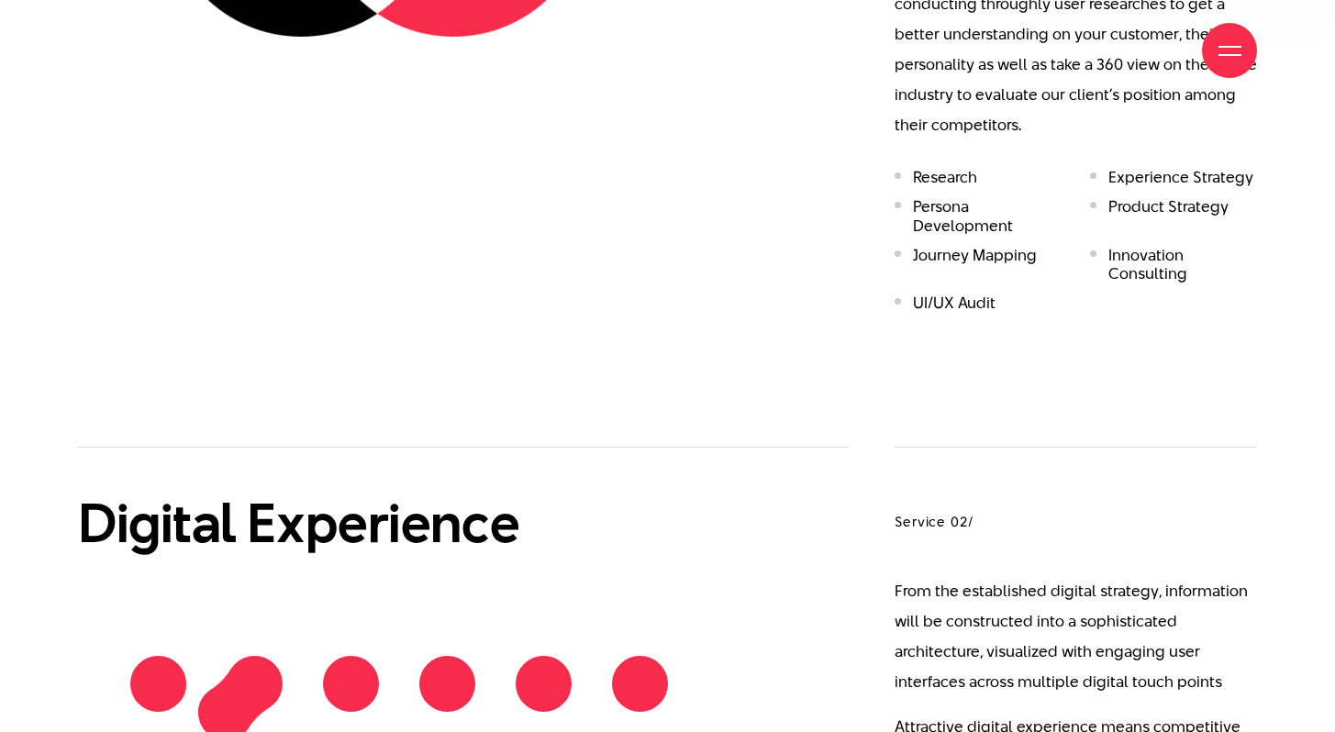 This screenshot has height=732, width=1335. I want to click on h2: Digital Experience, so click(399, 523).